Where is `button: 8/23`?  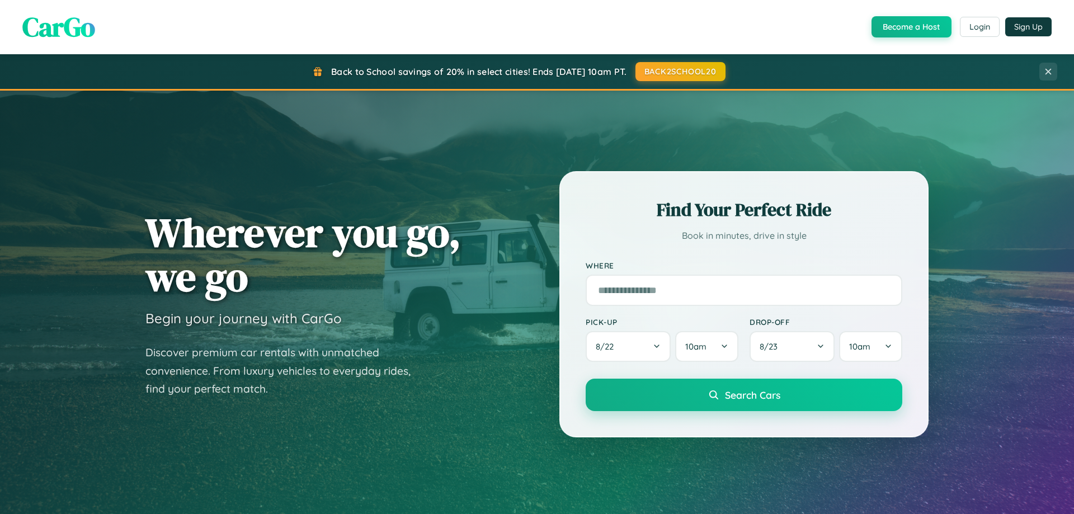 button: 8/23 is located at coordinates (792, 346).